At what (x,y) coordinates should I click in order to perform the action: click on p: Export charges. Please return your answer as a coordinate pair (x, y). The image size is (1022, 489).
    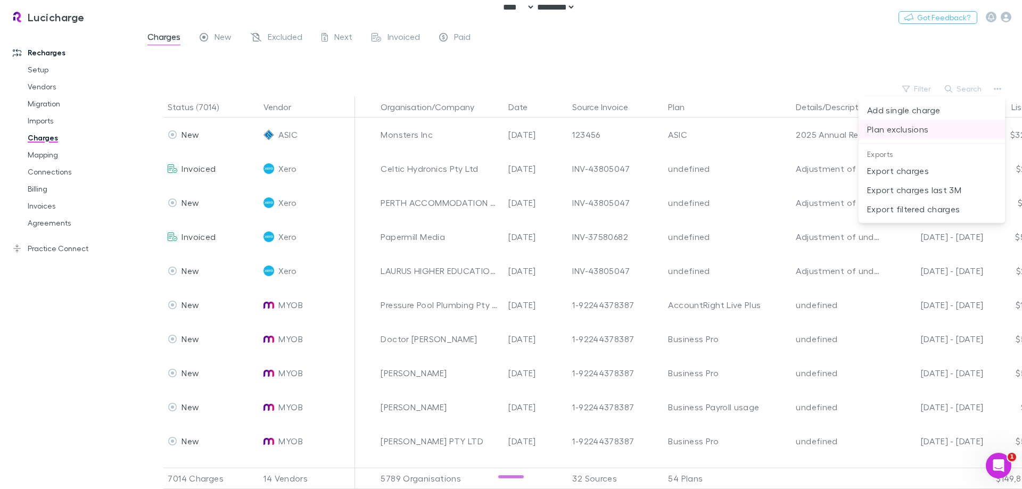
    Looking at the image, I should click on (931, 171).